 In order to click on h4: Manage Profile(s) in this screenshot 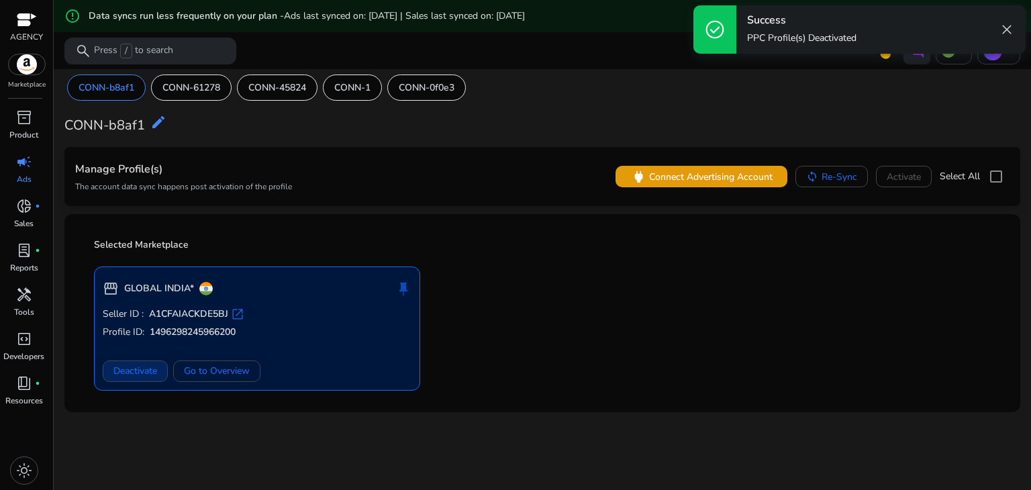, I will do `click(183, 169)`.